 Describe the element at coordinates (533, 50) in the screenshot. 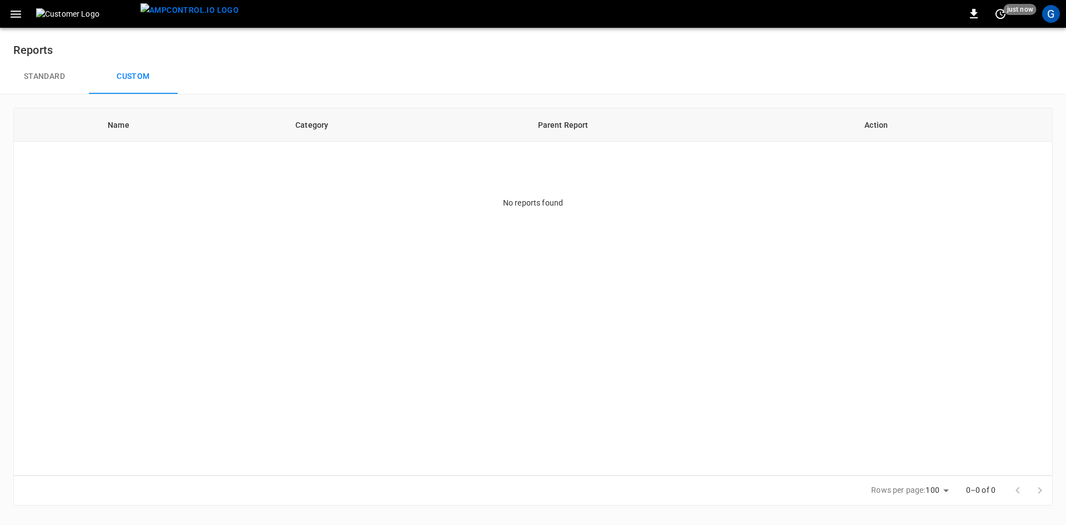

I see `h6: Reports` at that location.